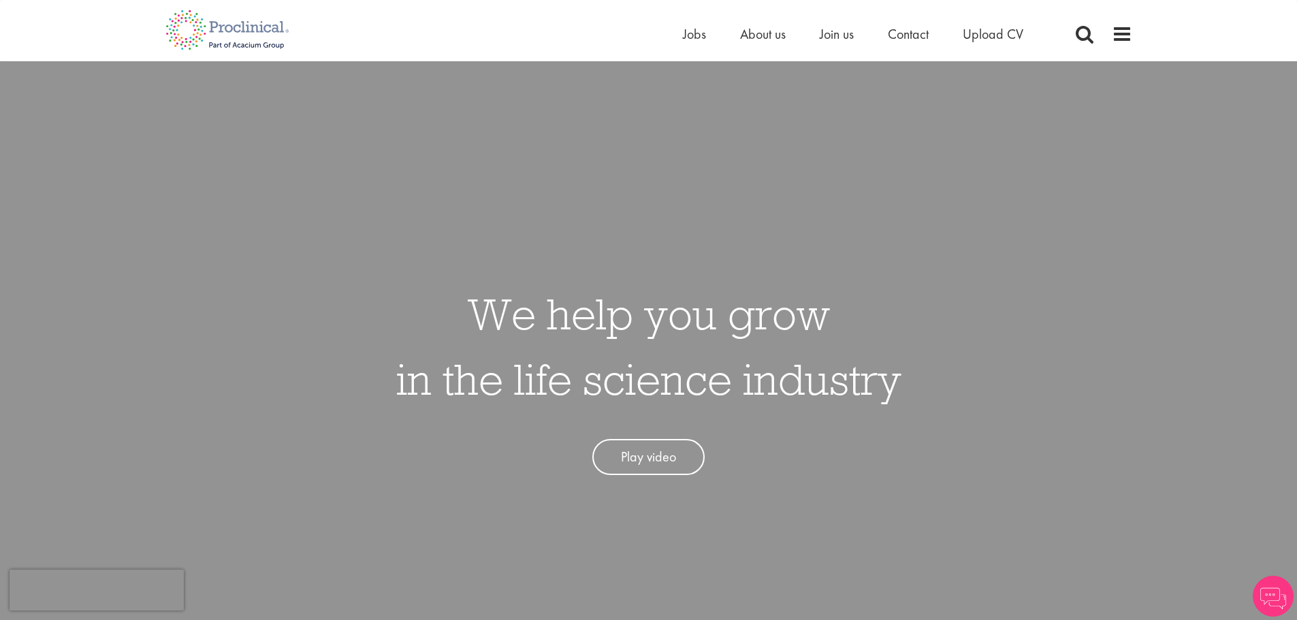 This screenshot has width=1297, height=620. What do you see at coordinates (649, 347) in the screenshot?
I see `h1: We help you grow in the life science industry` at bounding box center [649, 347].